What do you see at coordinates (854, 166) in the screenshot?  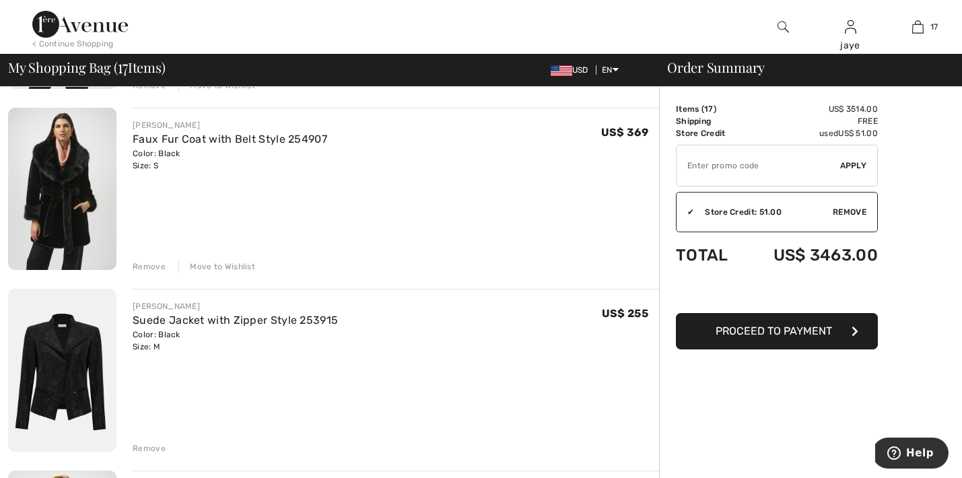 I see `span: Apply` at bounding box center [854, 166].